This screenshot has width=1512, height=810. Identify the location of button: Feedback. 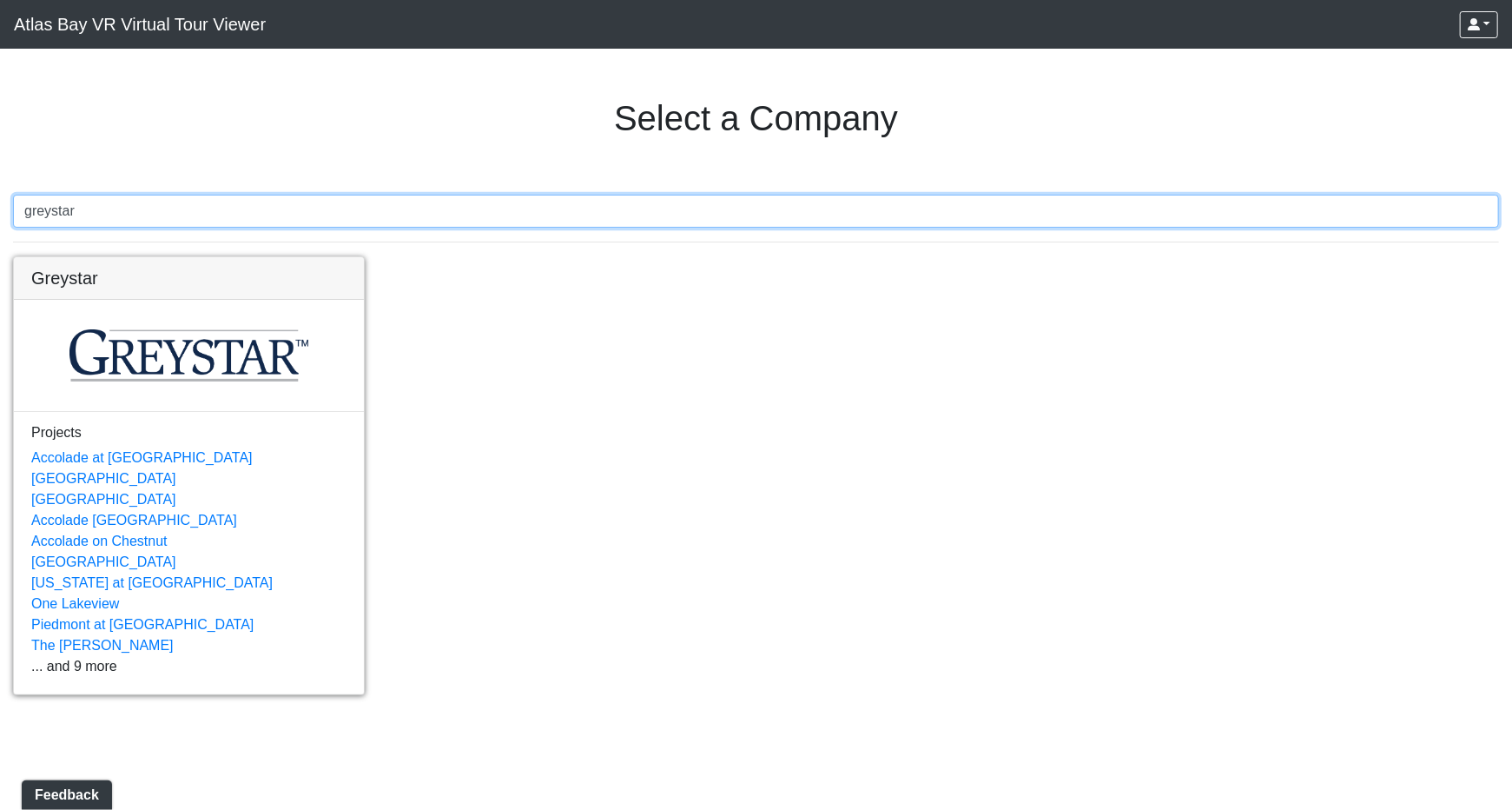
(54, 20).